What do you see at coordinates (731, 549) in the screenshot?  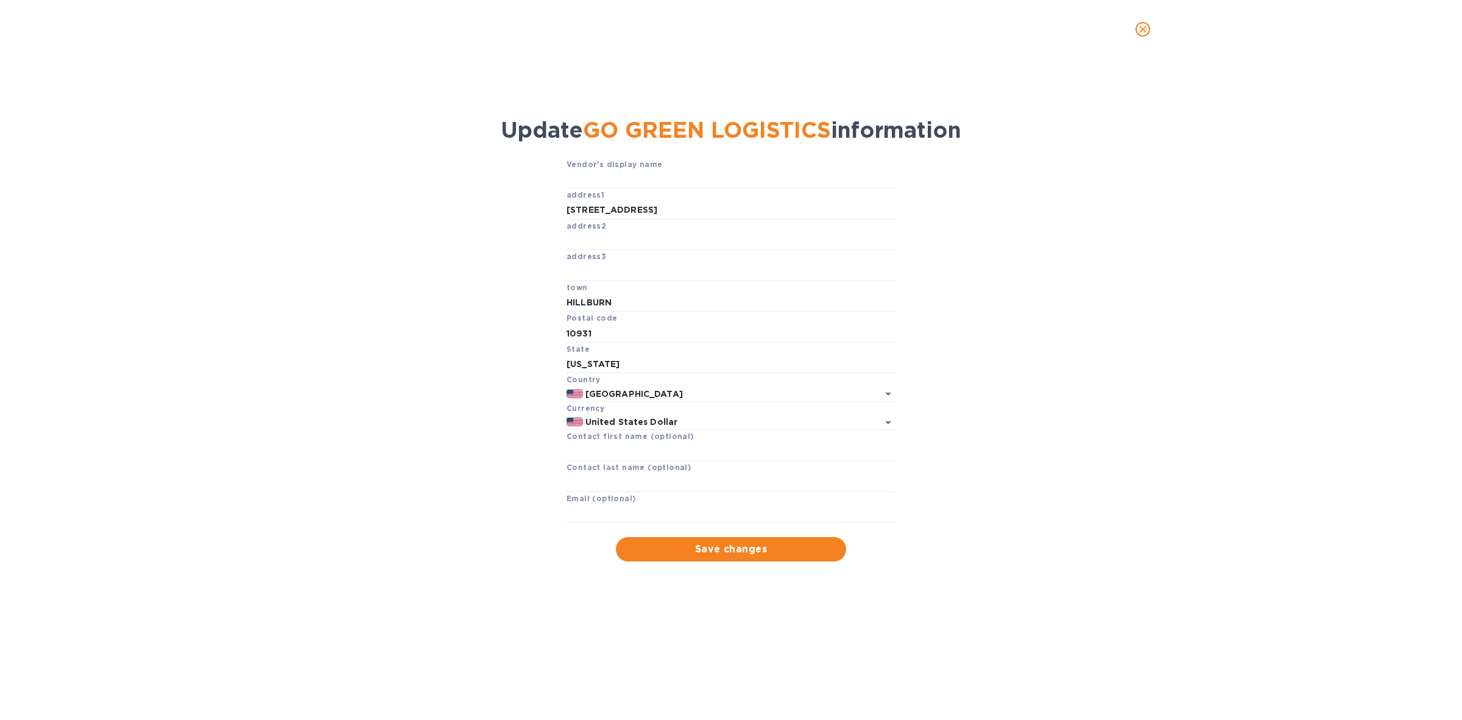 I see `button: Save changes` at bounding box center [731, 549].